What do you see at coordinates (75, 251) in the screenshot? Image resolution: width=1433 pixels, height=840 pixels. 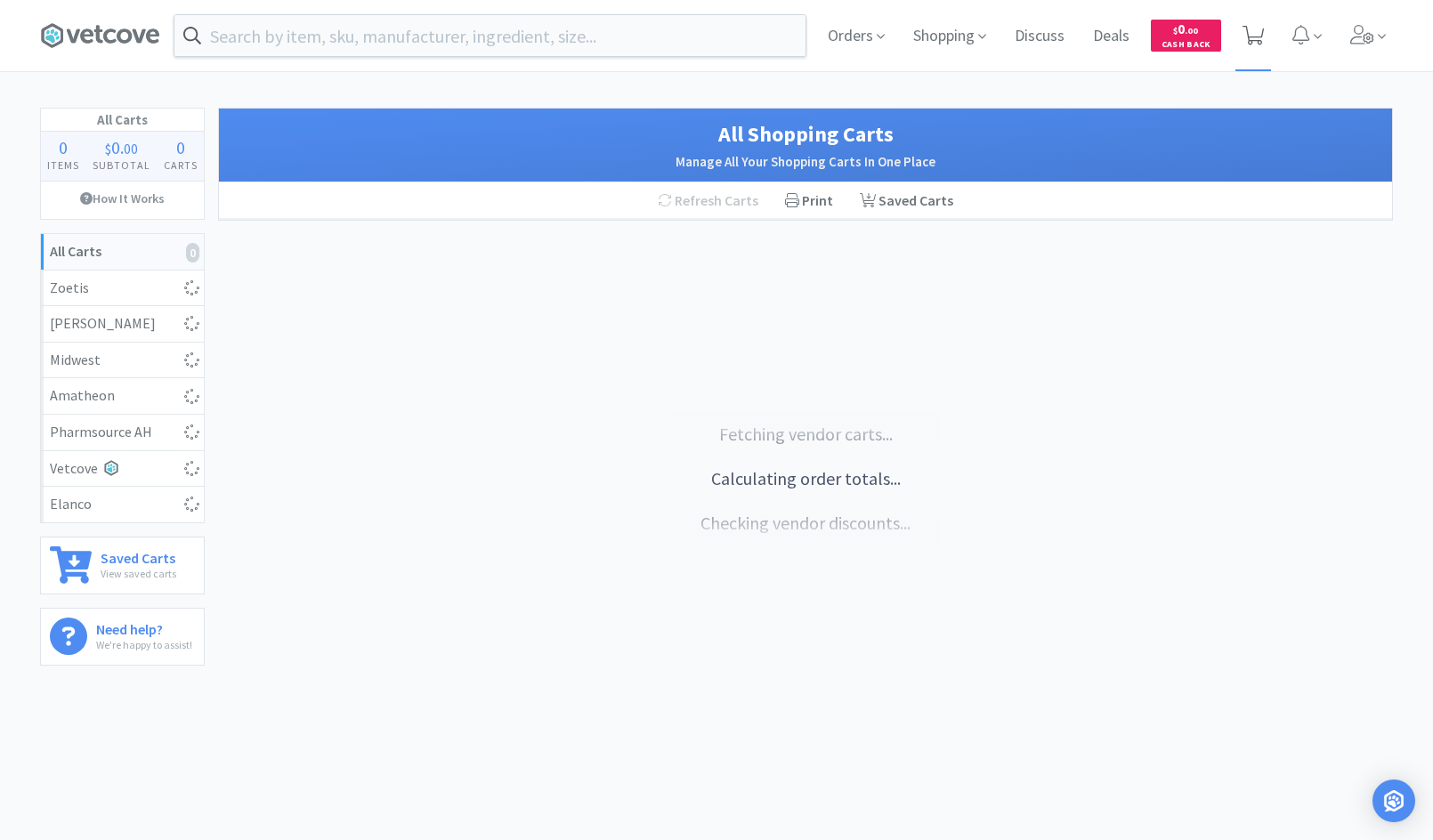 I see `strong: All Carts` at bounding box center [75, 251].